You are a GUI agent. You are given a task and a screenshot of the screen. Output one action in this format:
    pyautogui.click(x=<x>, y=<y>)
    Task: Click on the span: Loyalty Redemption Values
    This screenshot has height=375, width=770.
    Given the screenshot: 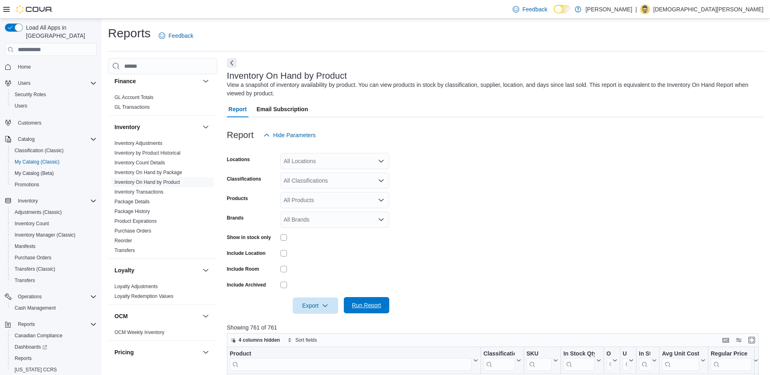 What is the action you would take?
    pyautogui.click(x=144, y=296)
    